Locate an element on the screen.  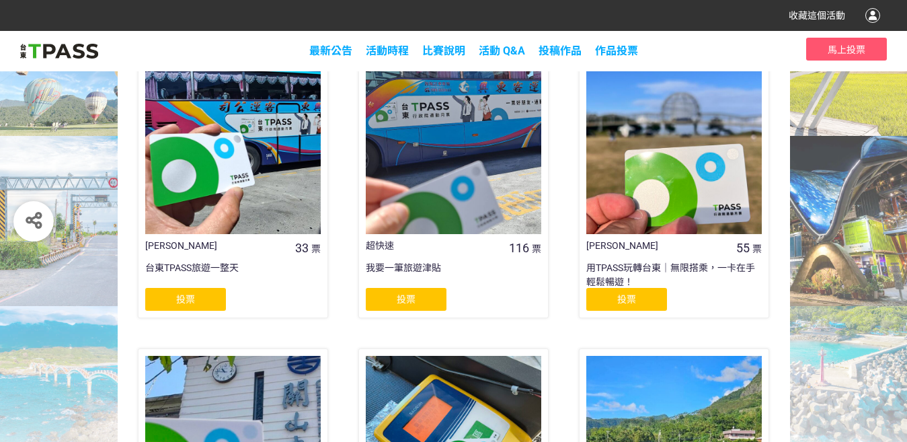
div: 我要一筆旅遊津貼 is located at coordinates (453, 274).